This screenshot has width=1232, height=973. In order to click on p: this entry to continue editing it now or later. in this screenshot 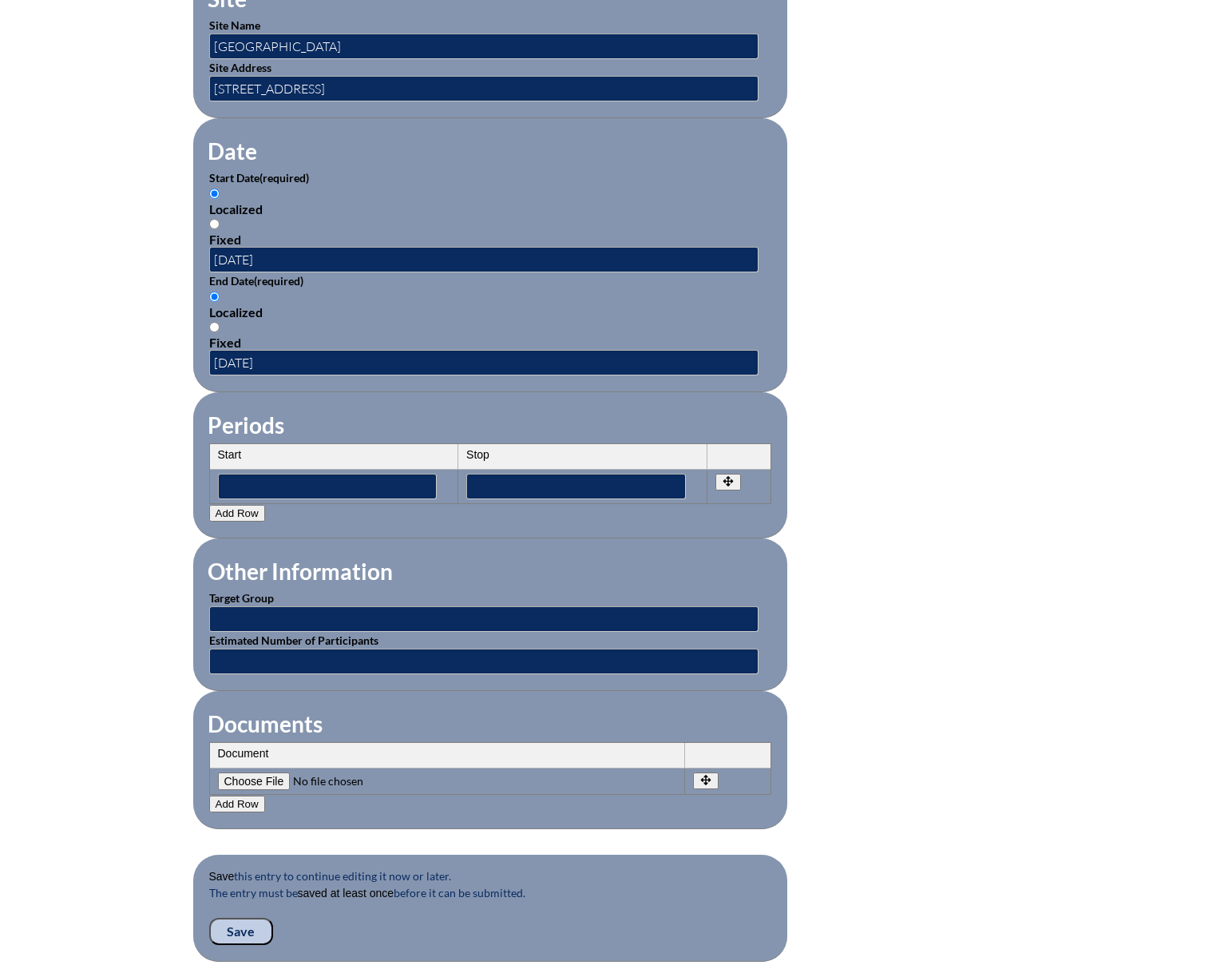, I will do `click(491, 876)`.